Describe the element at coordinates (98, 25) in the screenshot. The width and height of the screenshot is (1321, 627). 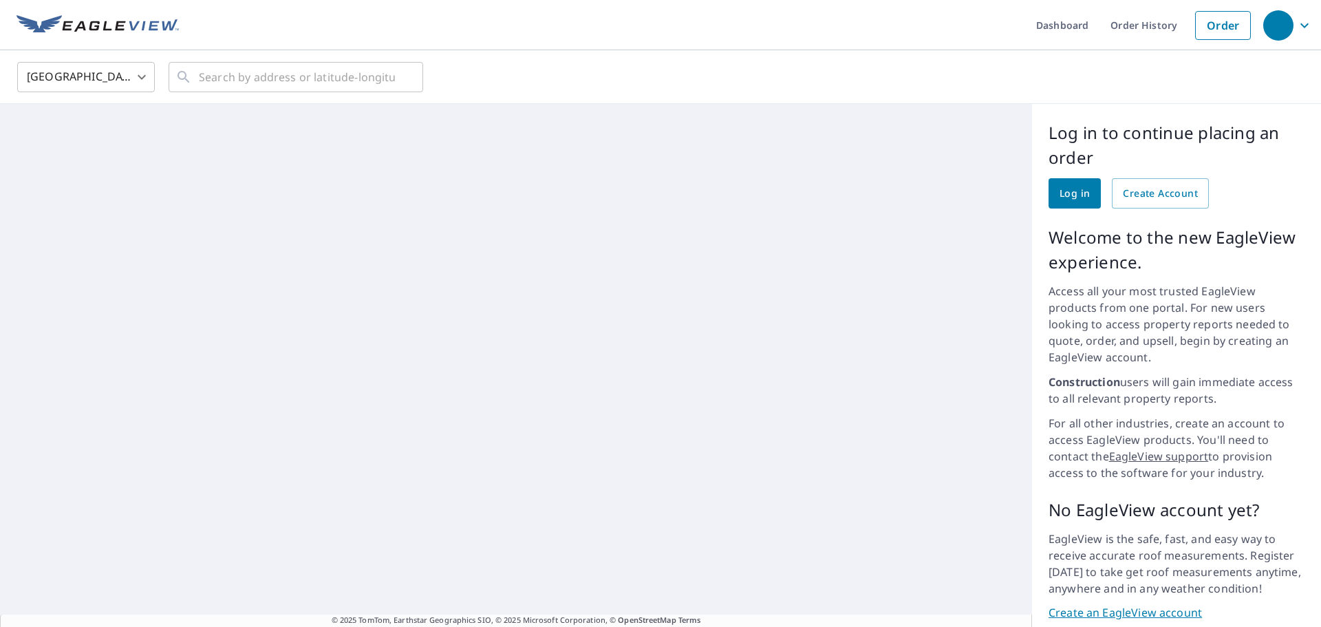
I see `img: EV Logo` at that location.